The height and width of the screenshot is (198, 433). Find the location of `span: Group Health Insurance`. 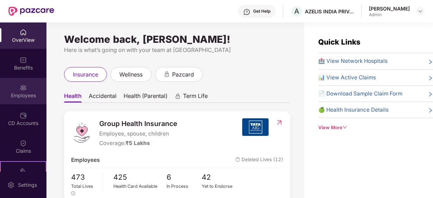

span: Group Health Insurance is located at coordinates (138, 124).